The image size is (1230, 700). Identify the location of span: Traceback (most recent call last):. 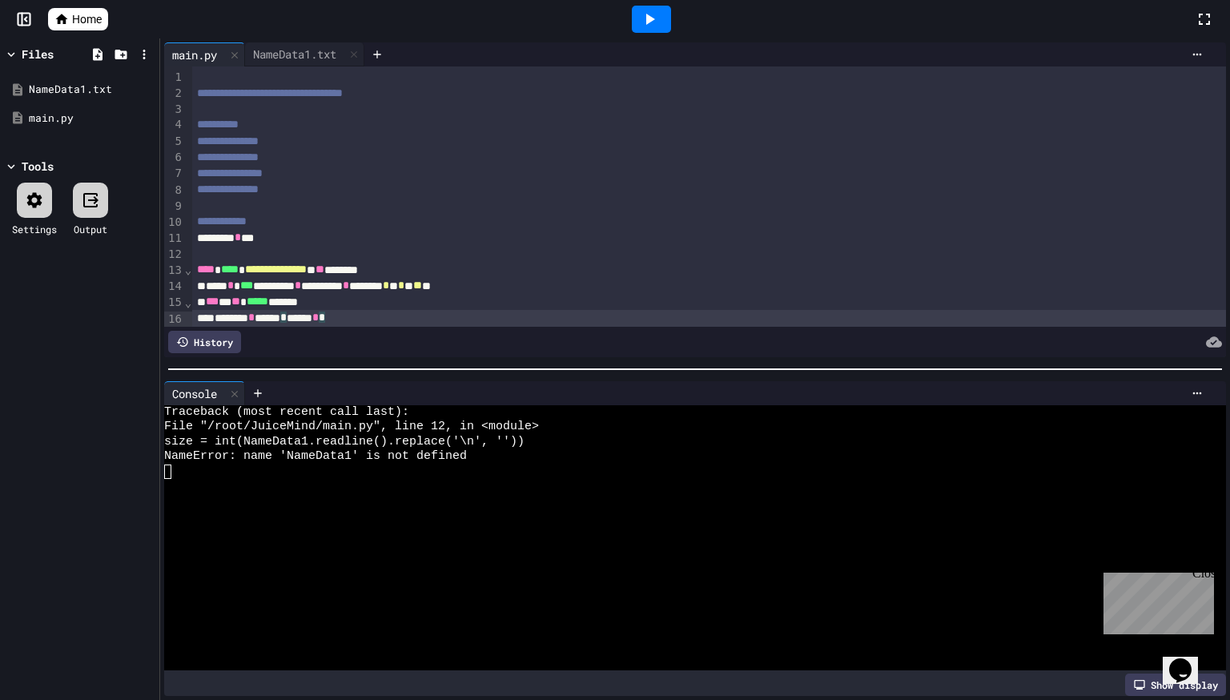
(287, 412).